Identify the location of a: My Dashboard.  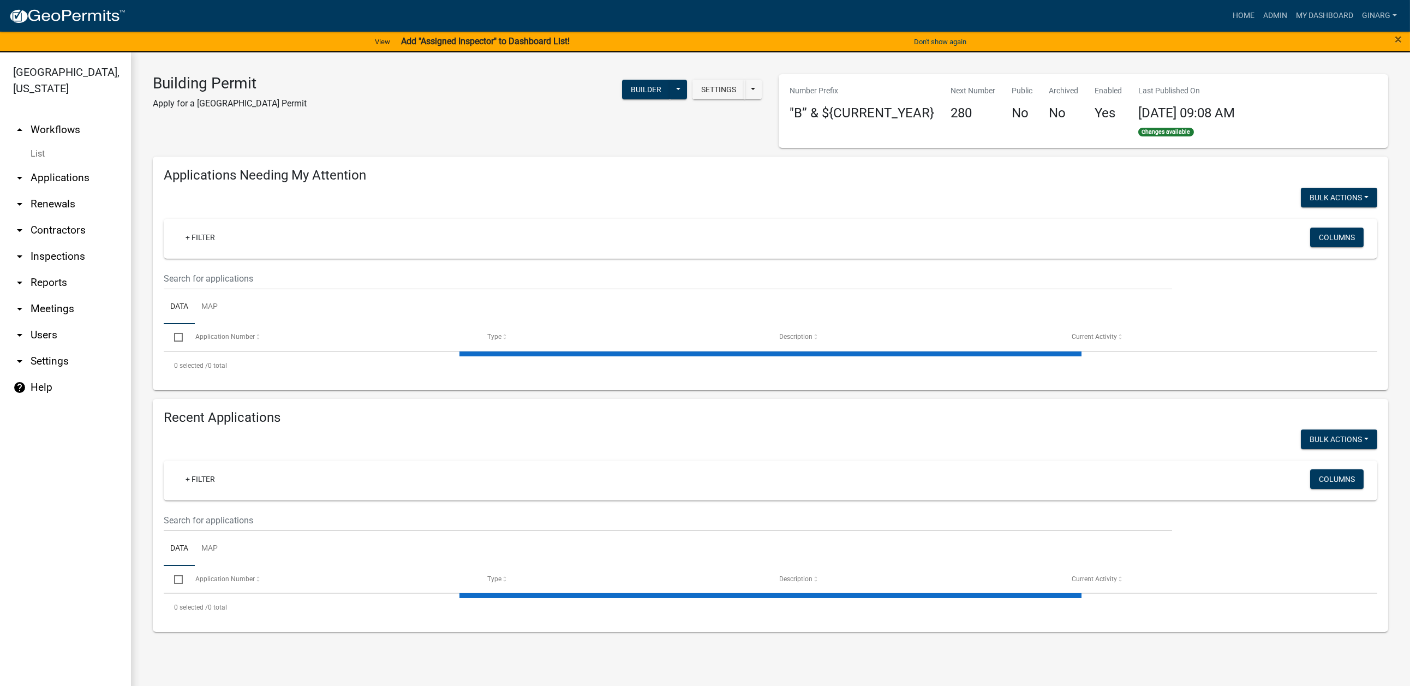
(1324, 16).